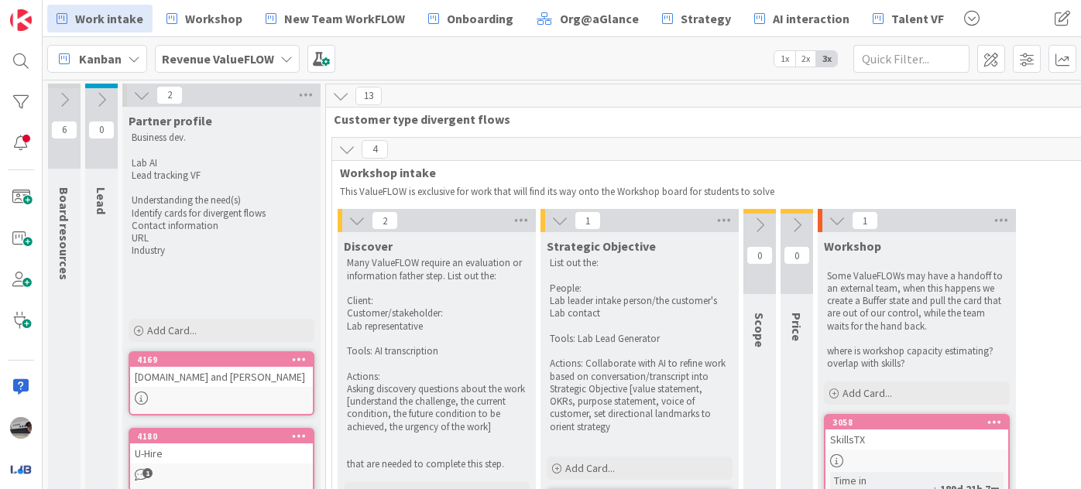 The image size is (1081, 489). I want to click on div: U-Hire, so click(221, 454).